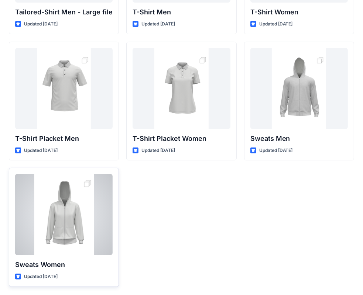 This screenshot has height=295, width=363. I want to click on p: T-Shirt Women, so click(299, 12).